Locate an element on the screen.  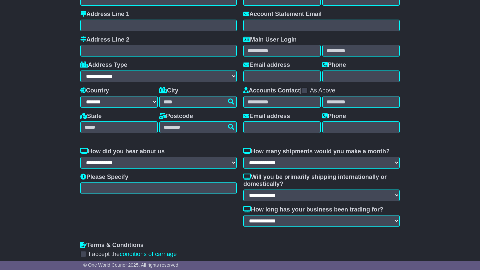
label: Please Specify is located at coordinates (104, 178).